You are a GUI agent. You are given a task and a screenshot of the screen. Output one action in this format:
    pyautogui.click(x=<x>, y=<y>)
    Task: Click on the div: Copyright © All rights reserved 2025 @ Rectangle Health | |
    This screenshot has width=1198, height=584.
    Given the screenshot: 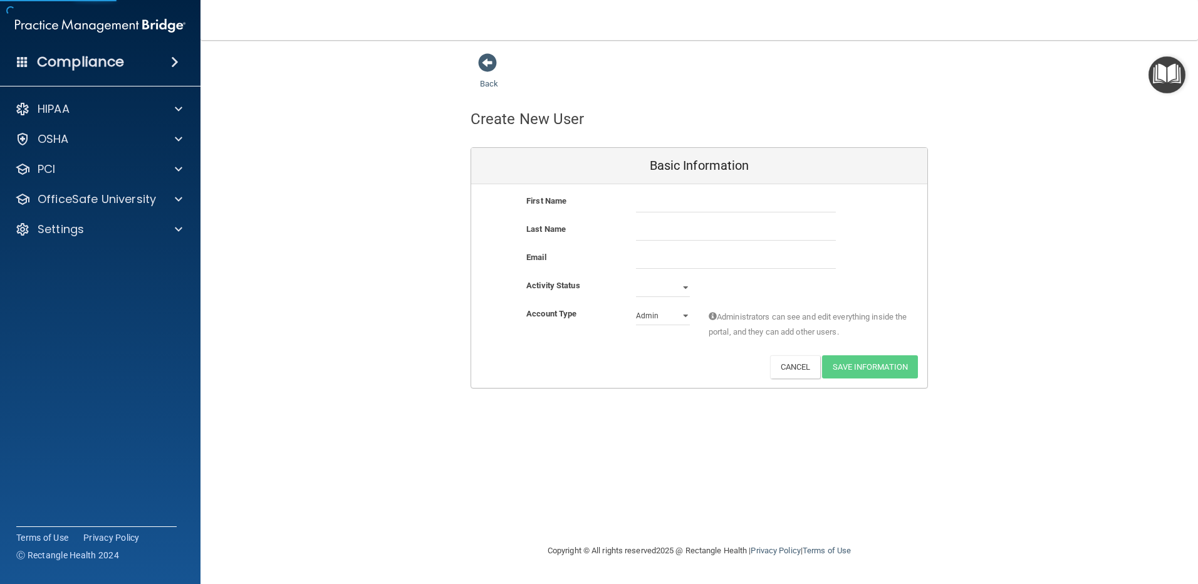 What is the action you would take?
    pyautogui.click(x=699, y=551)
    